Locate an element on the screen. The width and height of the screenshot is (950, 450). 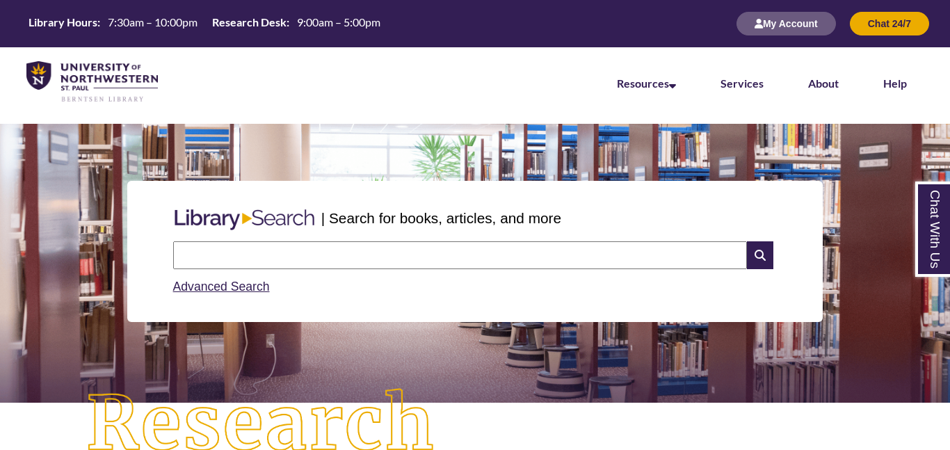
a: Chat 24/7 is located at coordinates (890, 23).